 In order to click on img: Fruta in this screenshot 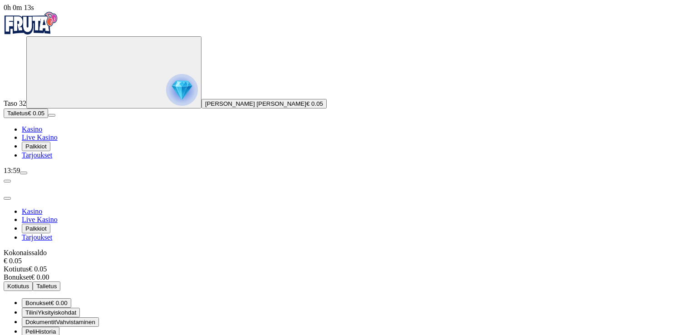, I will do `click(31, 23)`.